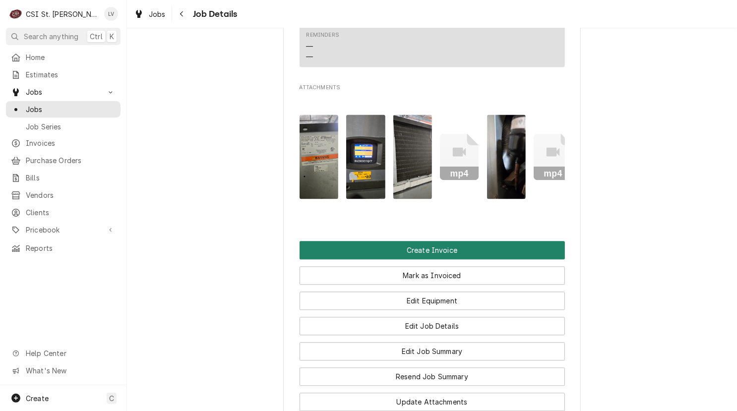  Describe the element at coordinates (63, 74) in the screenshot. I see `a: Estimates` at that location.